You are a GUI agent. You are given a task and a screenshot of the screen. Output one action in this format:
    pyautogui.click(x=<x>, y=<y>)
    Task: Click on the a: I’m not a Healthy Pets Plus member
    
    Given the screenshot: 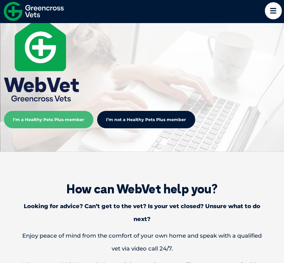 What is the action you would take?
    pyautogui.click(x=146, y=119)
    